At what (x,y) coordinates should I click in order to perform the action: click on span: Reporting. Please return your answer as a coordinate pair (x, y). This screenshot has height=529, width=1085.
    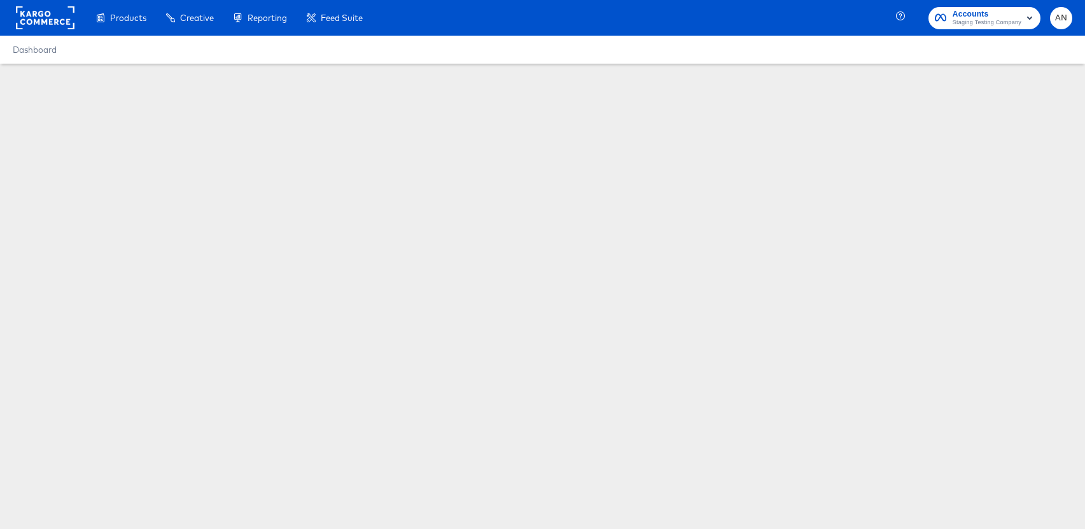
    Looking at the image, I should click on (267, 18).